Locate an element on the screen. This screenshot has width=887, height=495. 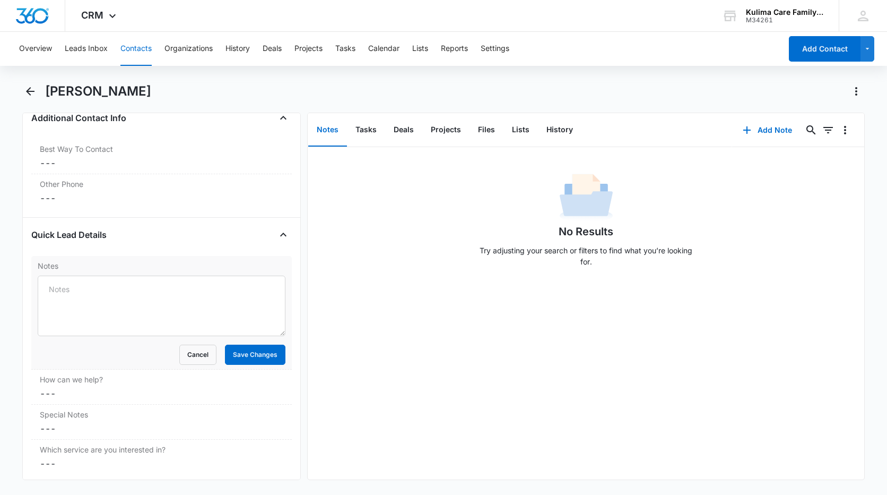
label: Which service are you interested in? is located at coordinates (161, 449).